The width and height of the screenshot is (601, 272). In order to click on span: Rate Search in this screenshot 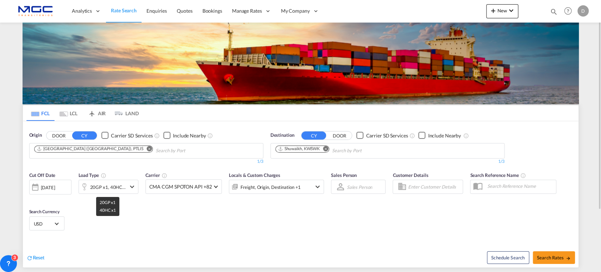, I will do `click(124, 10)`.